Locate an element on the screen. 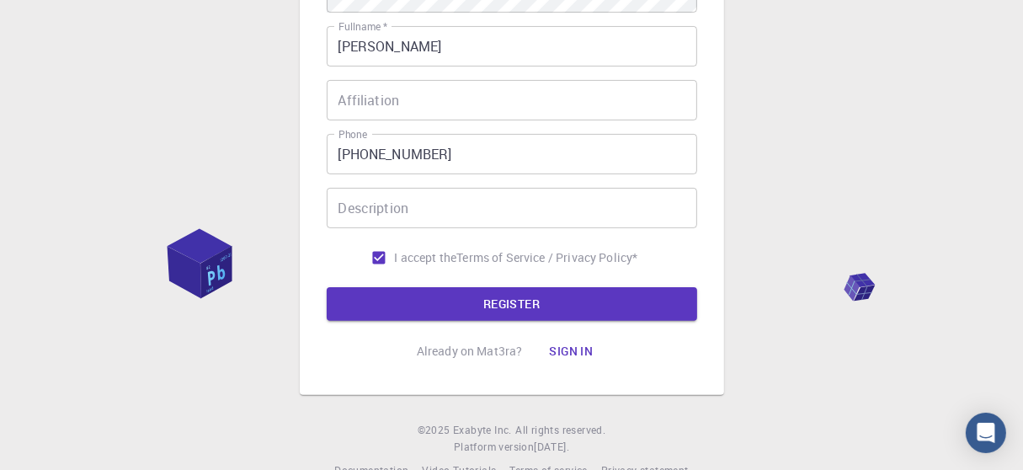  span: I accept the is located at coordinates (426, 258).